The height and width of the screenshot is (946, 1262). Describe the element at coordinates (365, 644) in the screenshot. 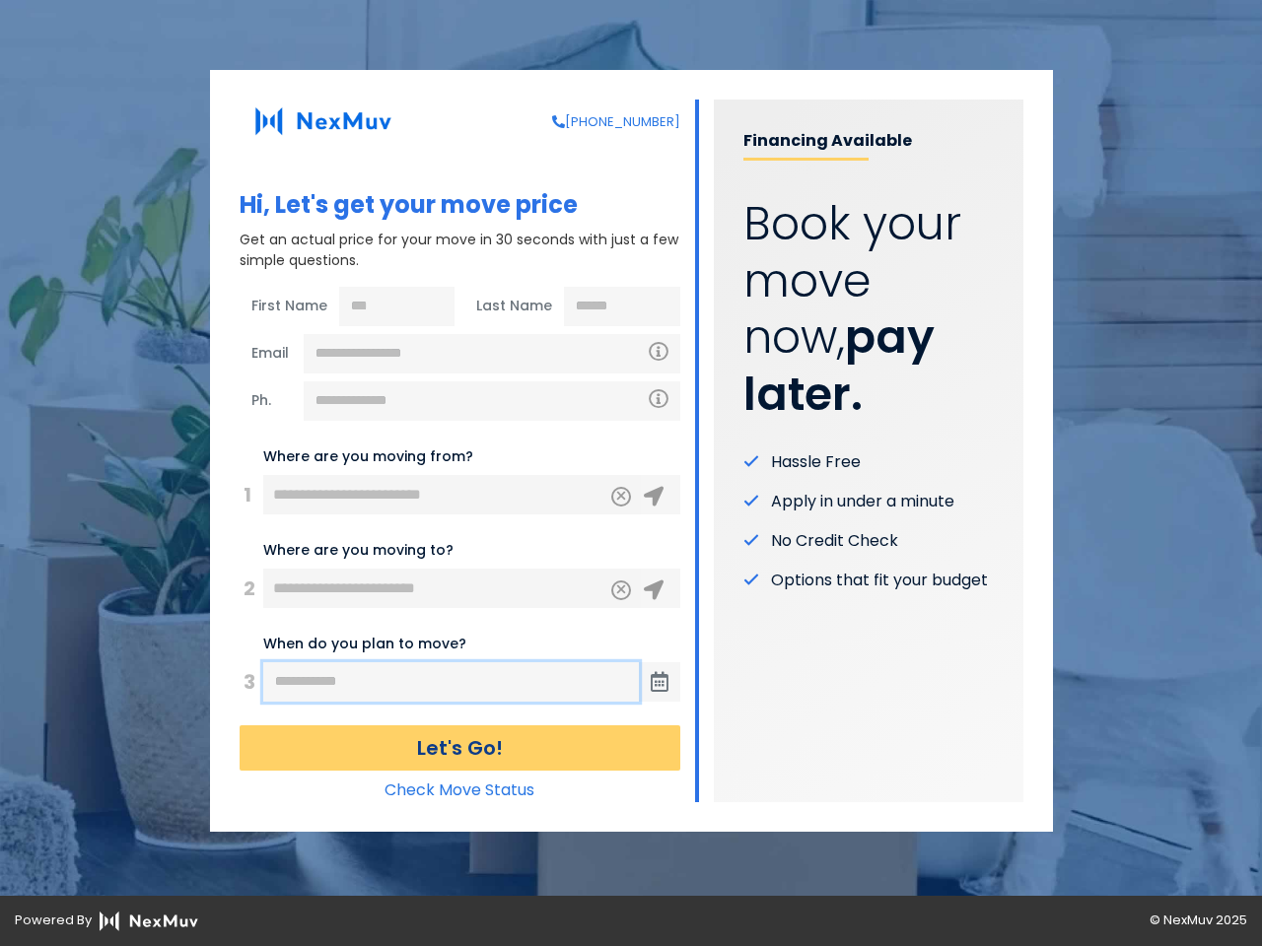

I see `label: When do you plan to move?` at that location.